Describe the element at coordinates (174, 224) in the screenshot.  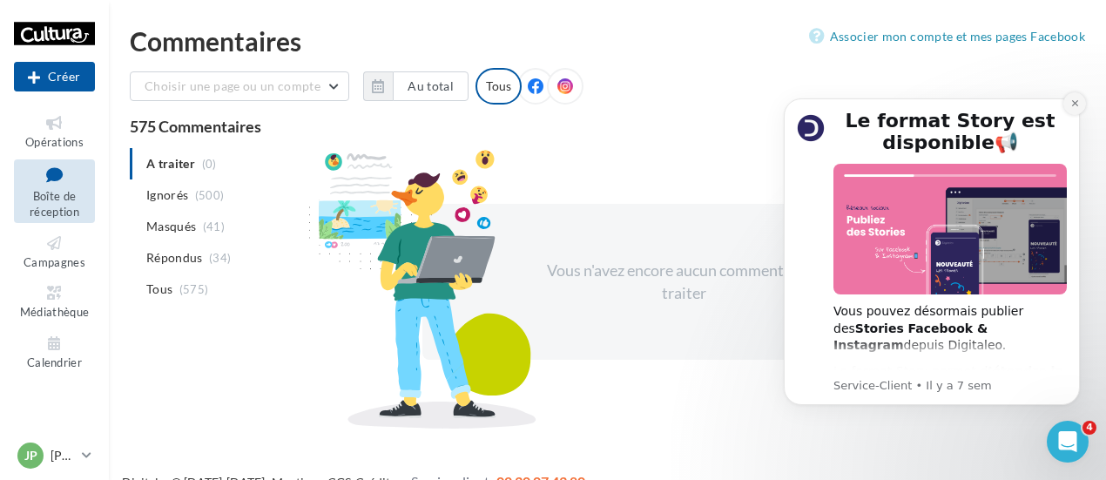
I see `div: Notification stack` at that location.